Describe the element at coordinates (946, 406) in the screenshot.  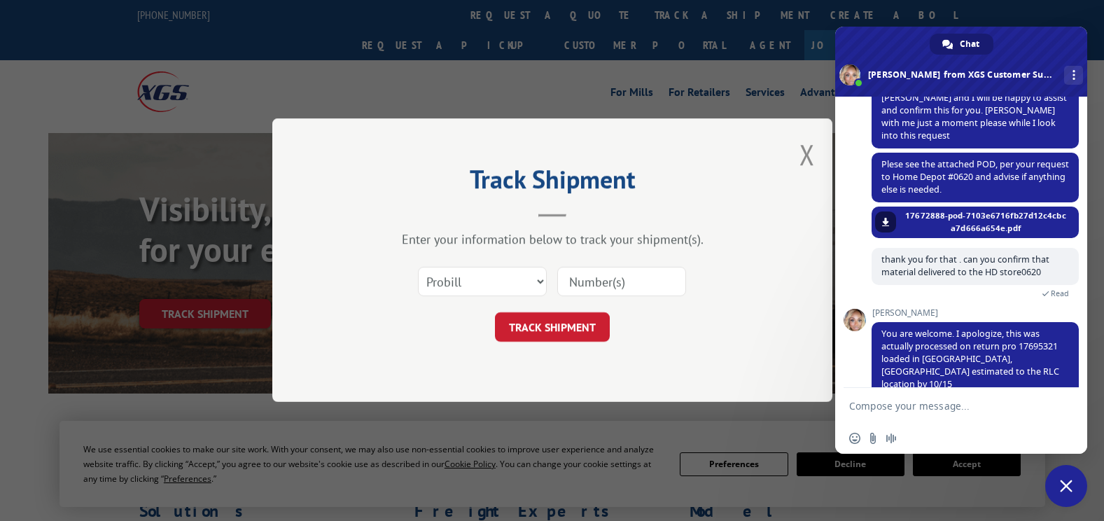
I see `textarea: Compose your message...` at that location.